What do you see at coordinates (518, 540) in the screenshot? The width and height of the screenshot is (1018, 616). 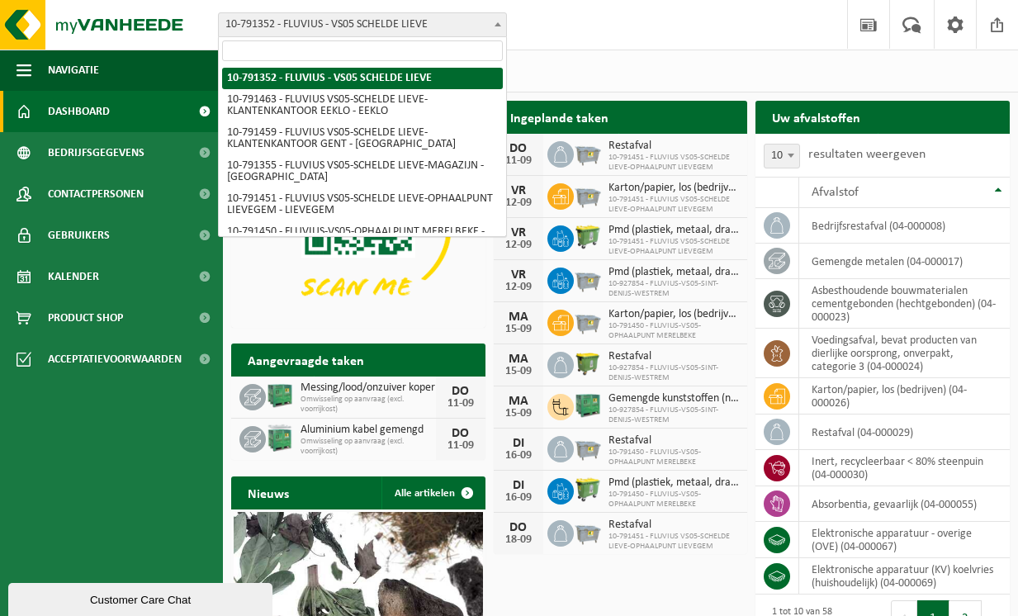 I see `div: 18-09` at bounding box center [518, 540].